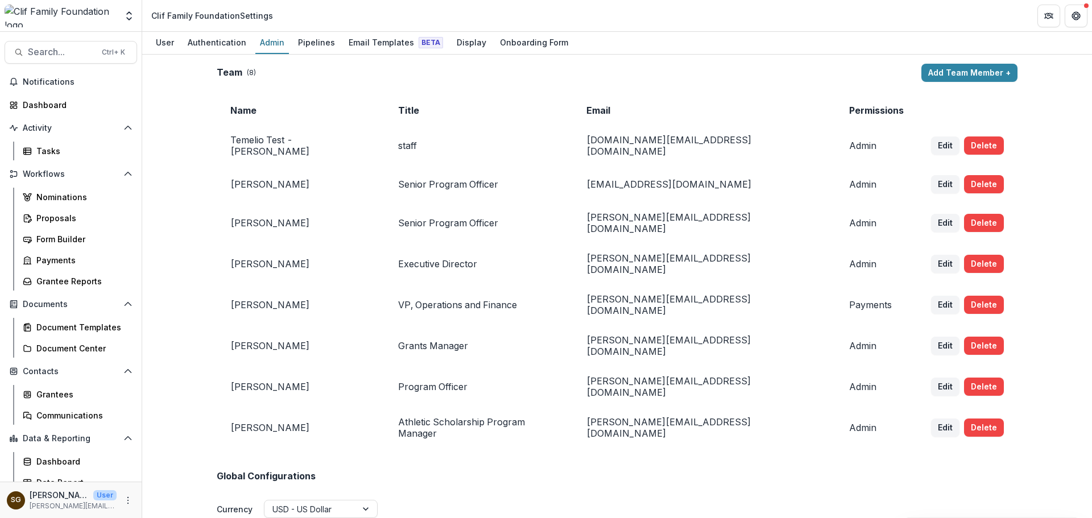 This screenshot has width=1092, height=518. I want to click on div: Grantee Reports, so click(82, 281).